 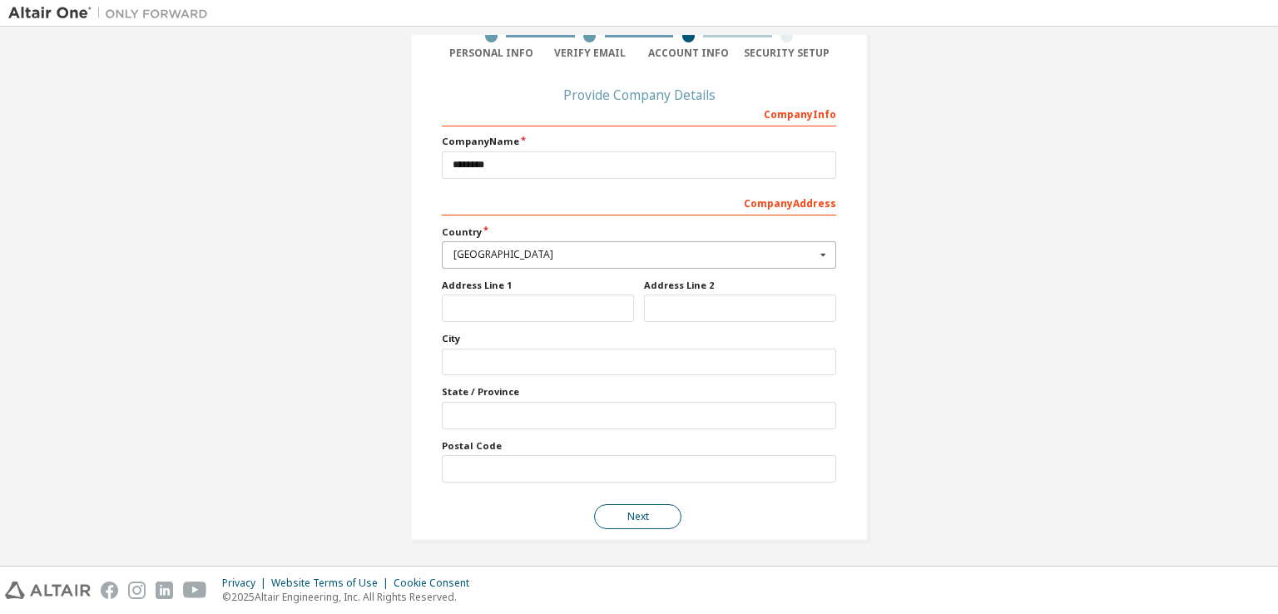 What do you see at coordinates (639, 113) in the screenshot?
I see `div: Company Info` at bounding box center [639, 113].